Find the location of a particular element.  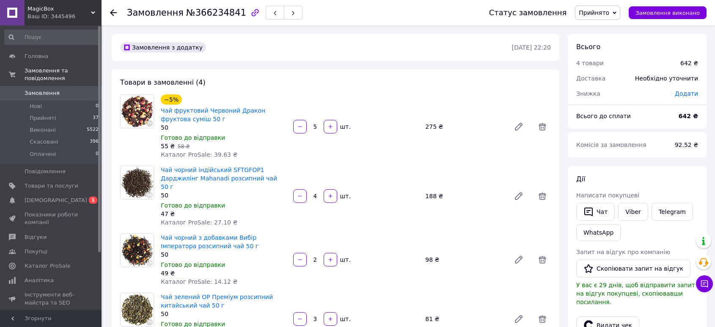

div: 188 ₴ is located at coordinates (464, 196).